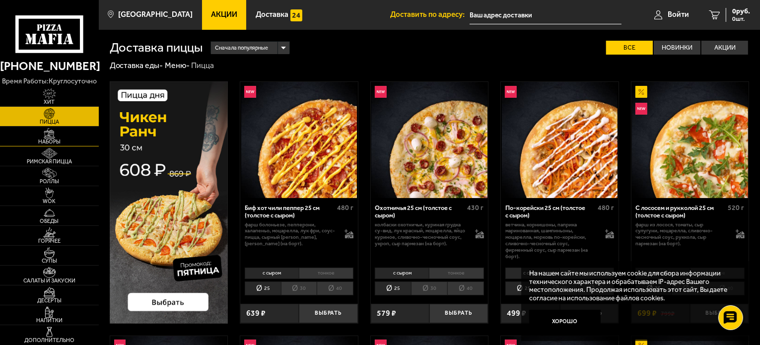  I want to click on a: НовинкаПо-корейски 25 см (толстое с сыром), so click(560, 140).